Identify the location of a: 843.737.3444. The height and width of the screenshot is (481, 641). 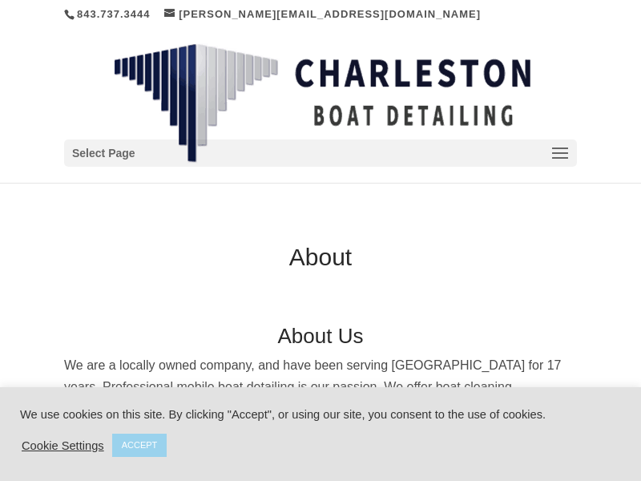
(114, 14).